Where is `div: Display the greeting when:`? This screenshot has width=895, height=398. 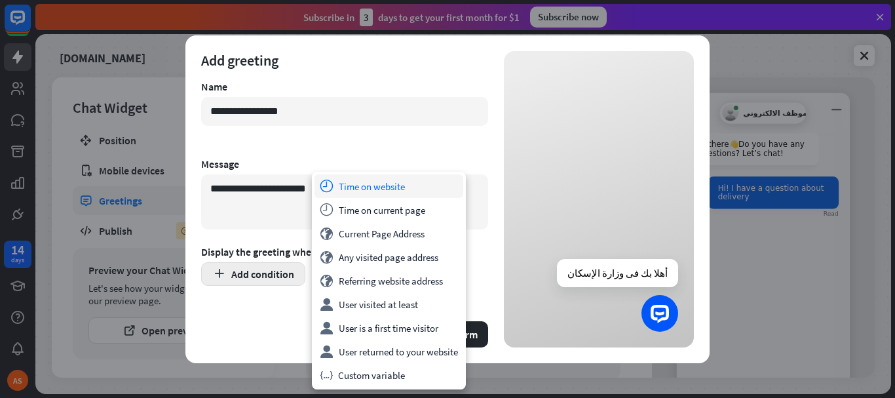
div: Display the greeting when: is located at coordinates (344, 251).